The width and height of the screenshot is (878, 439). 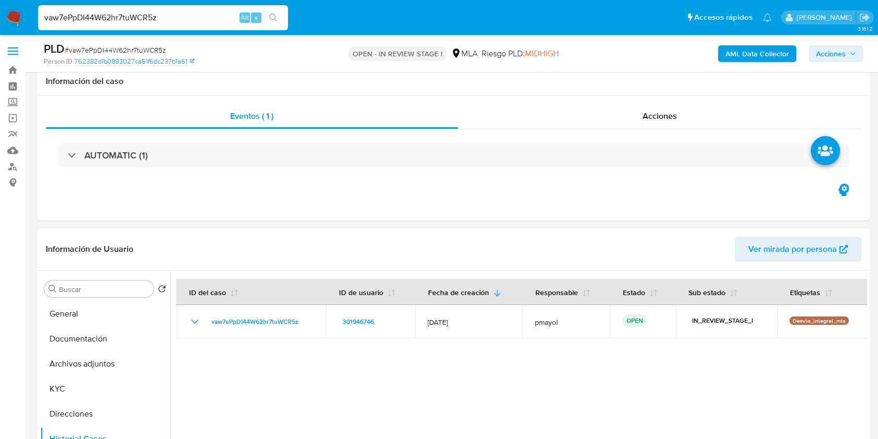 What do you see at coordinates (163, 18) in the screenshot?
I see `input: Buscar usuario o caso...` at bounding box center [163, 18].